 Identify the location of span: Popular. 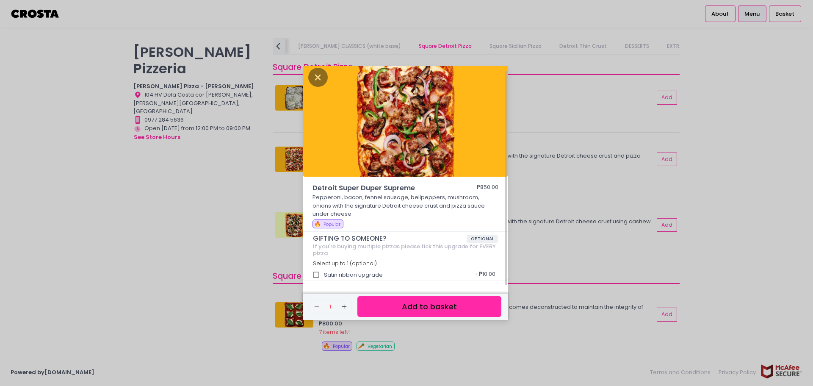
(332, 224).